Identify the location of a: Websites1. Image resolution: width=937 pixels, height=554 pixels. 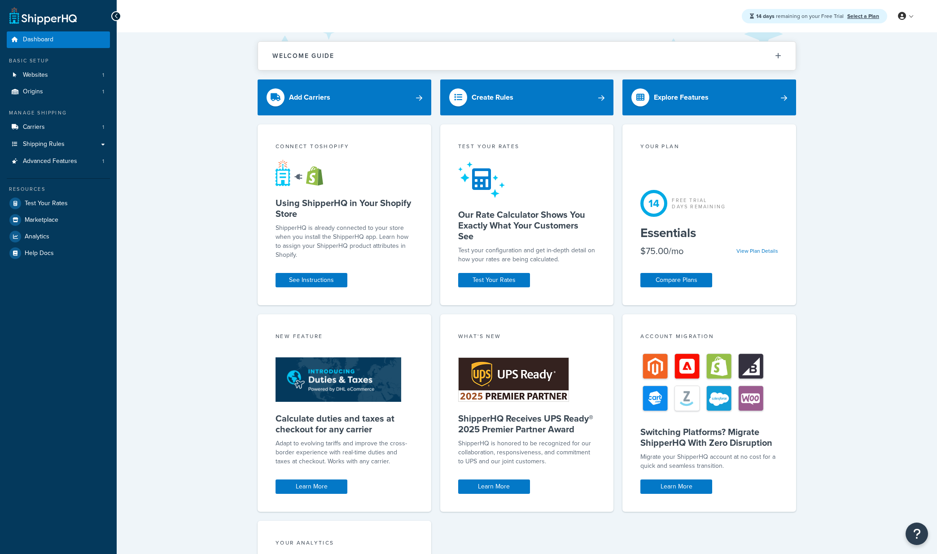
(58, 75).